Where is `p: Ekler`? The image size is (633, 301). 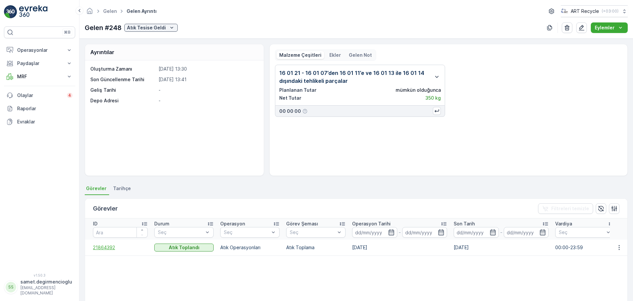 p: Ekler is located at coordinates (335, 55).